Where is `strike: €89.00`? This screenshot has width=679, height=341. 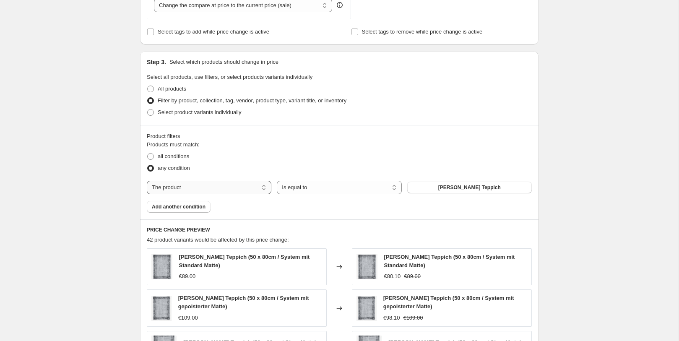 strike: €89.00 is located at coordinates (412, 276).